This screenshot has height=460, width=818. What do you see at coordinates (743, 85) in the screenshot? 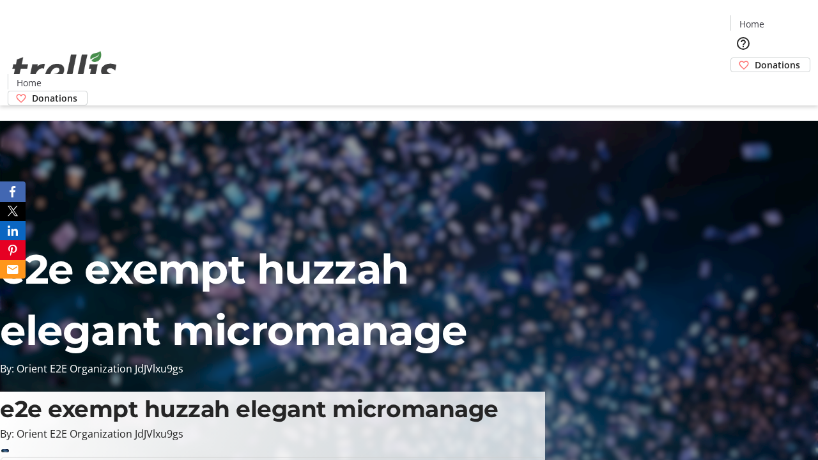
I see `button: Cart` at bounding box center [743, 85].